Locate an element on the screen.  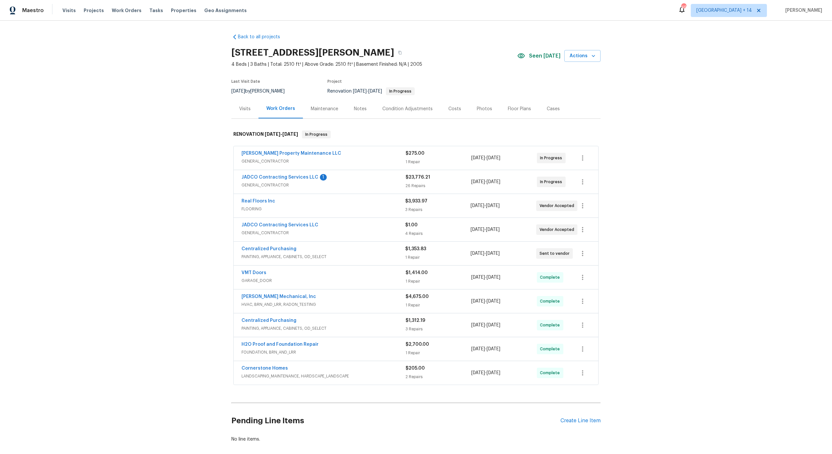
a: VMT Doors is located at coordinates (254, 273).